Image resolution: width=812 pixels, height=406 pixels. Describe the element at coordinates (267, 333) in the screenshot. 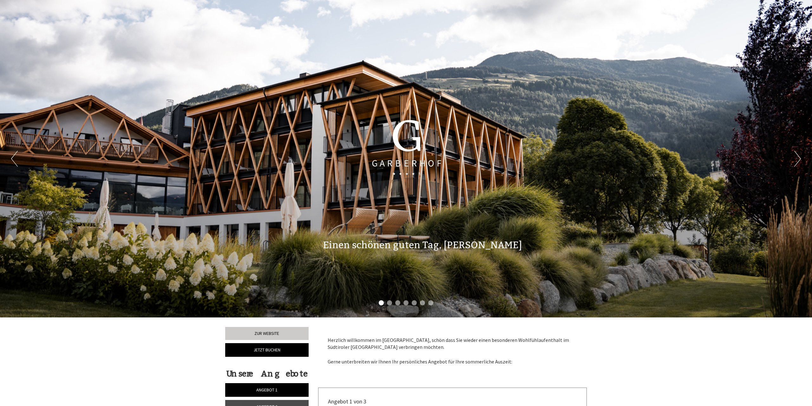

I see `a: Zur Website` at that location.